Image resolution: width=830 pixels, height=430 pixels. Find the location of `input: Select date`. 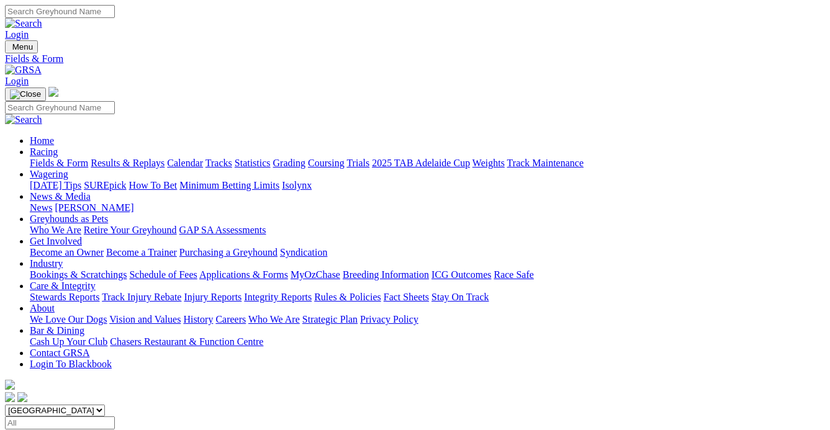

input: Select date is located at coordinates (60, 423).